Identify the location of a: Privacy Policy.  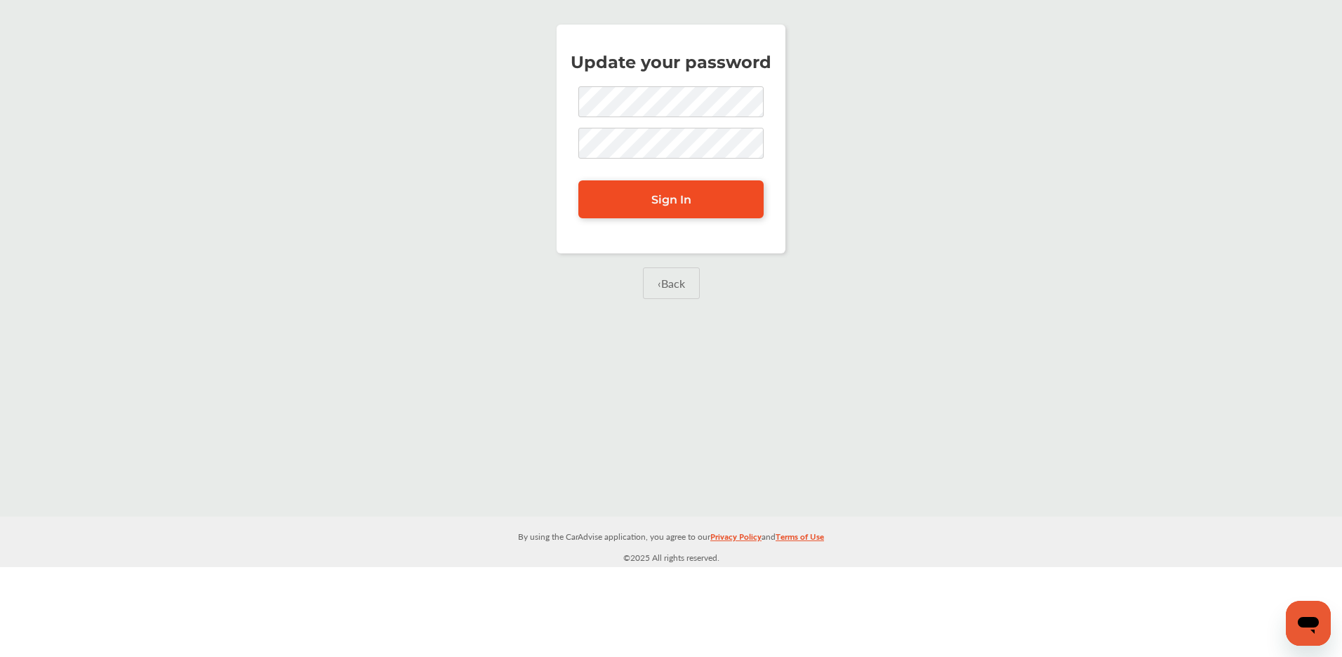
(736, 539).